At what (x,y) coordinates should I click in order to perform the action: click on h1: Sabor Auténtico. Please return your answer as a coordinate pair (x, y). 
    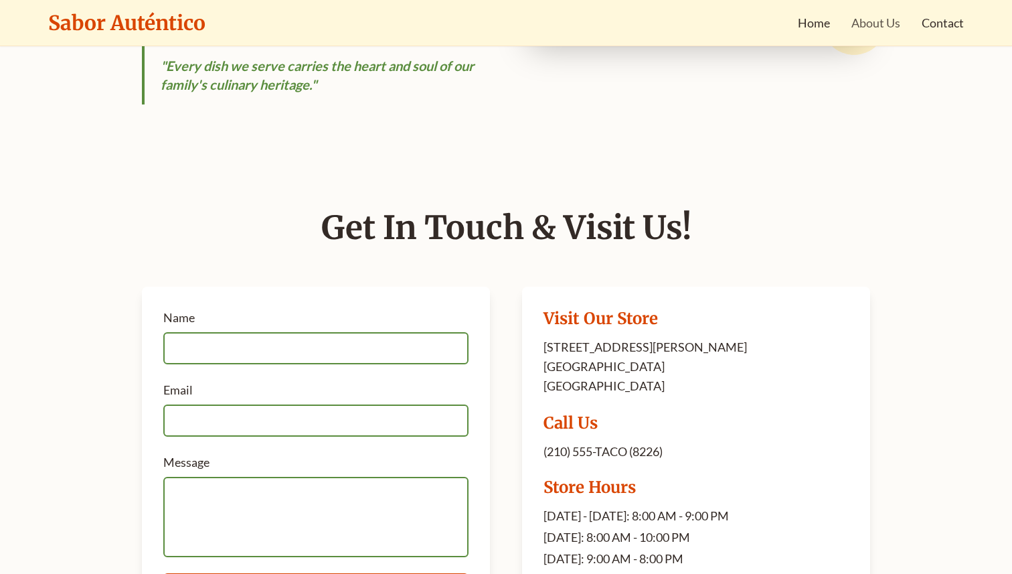
    Looking at the image, I should click on (127, 23).